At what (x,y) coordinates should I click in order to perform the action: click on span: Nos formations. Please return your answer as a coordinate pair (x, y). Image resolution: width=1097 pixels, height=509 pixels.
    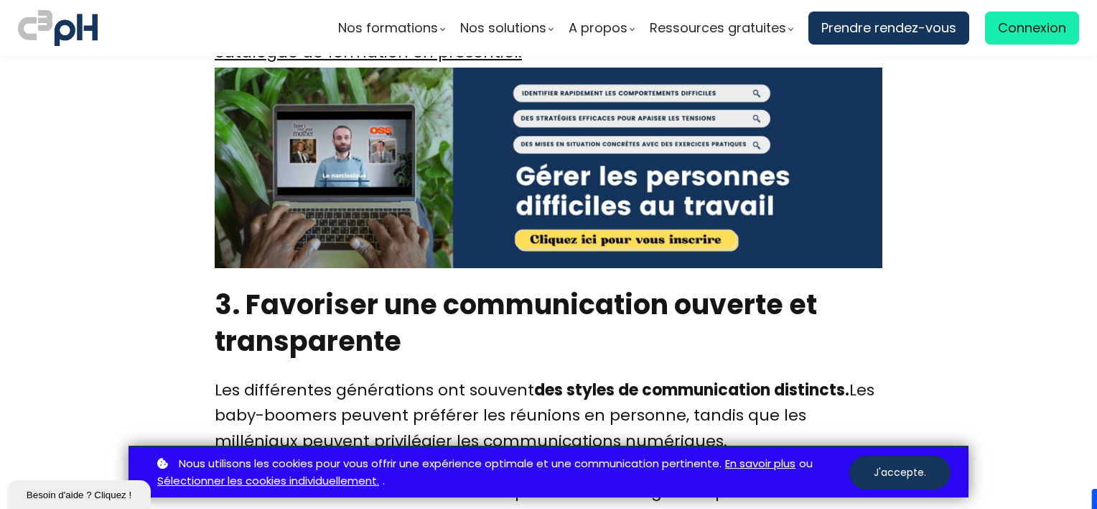
    Looking at the image, I should click on (388, 28).